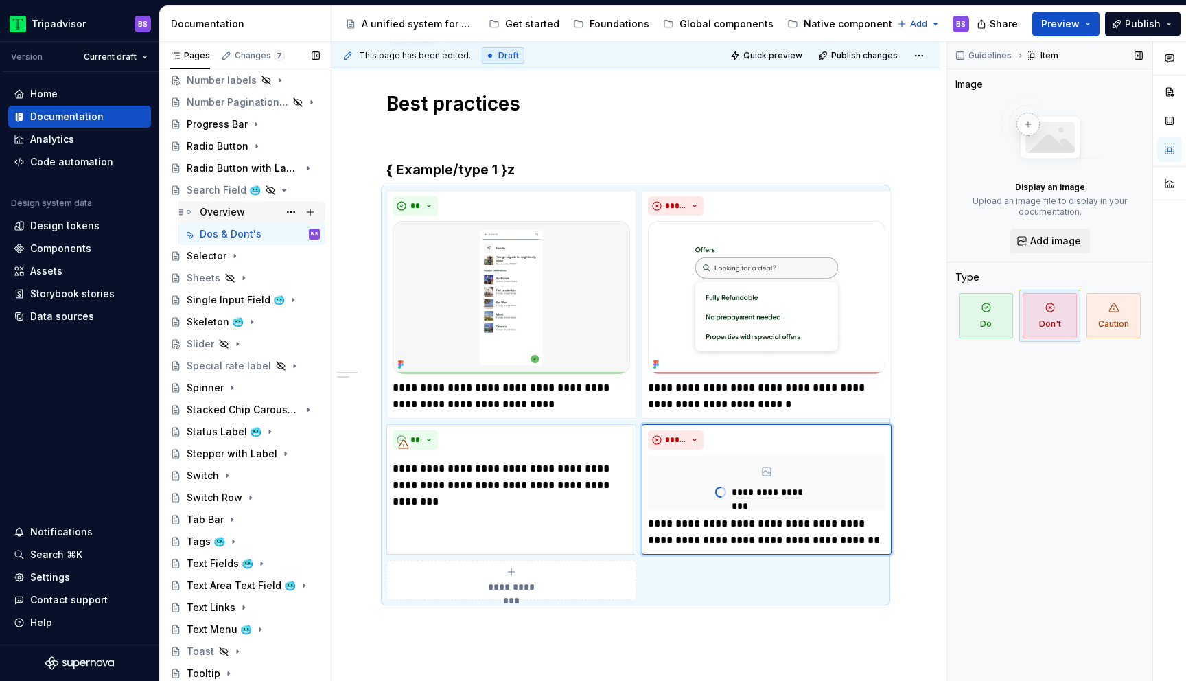  Describe the element at coordinates (1061, 24) in the screenshot. I see `span: Preview` at that location.